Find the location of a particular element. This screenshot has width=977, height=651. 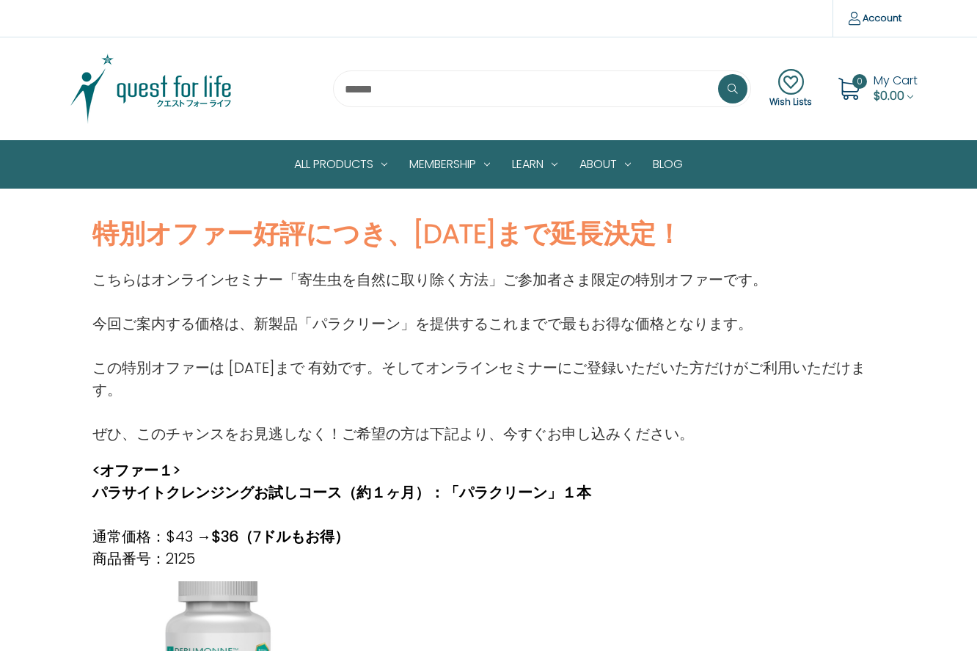

strong: $36（7ドルもお得） is located at coordinates (280, 536).